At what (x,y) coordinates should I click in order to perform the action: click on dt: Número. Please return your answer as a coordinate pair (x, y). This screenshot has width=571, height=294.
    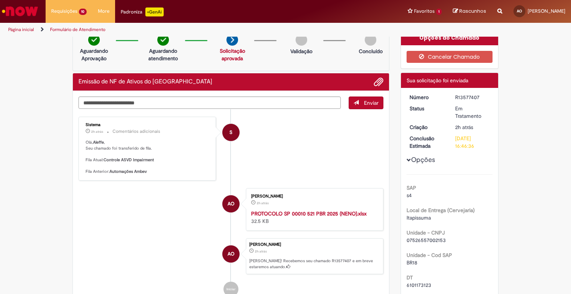
    Looking at the image, I should click on (427, 97).